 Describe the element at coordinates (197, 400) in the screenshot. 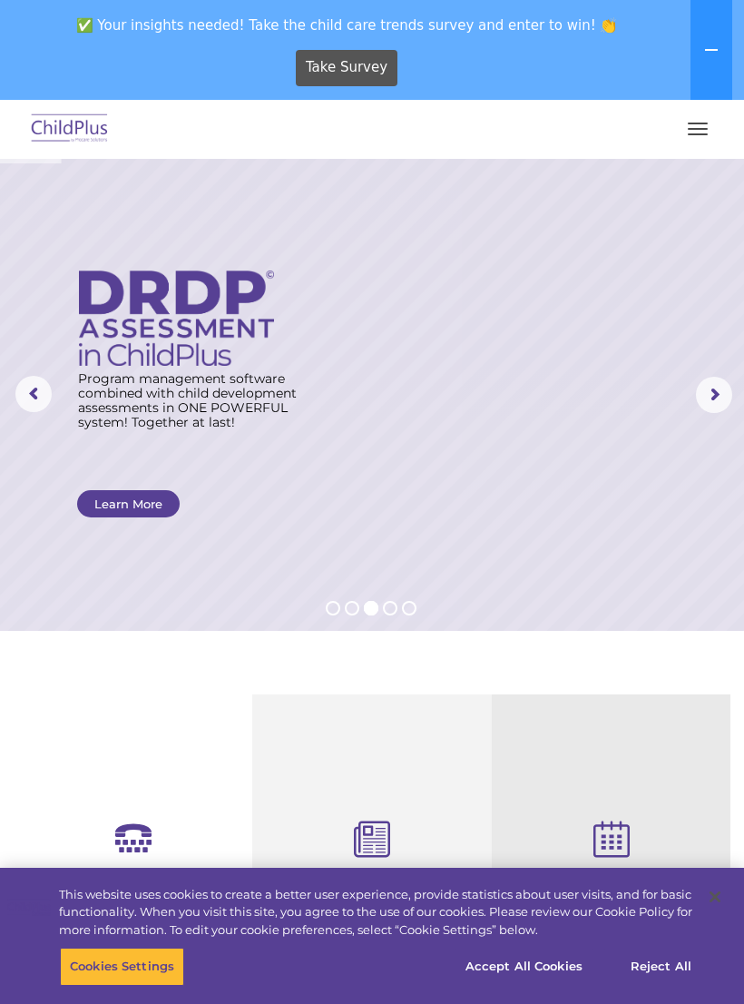

I see `rs-layer: Program management software combined with child development assessments in ONE POWERFUL system! T...` at that location.